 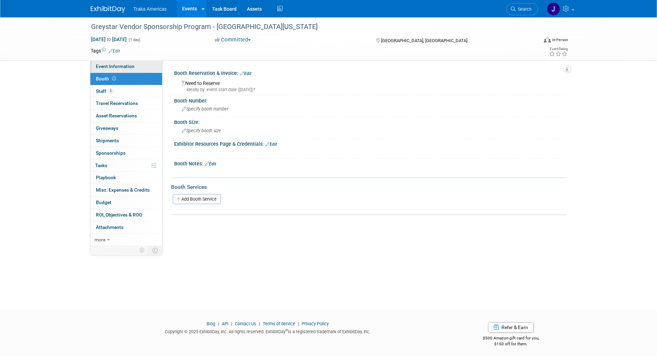 What do you see at coordinates (197, 199) in the screenshot?
I see `a: Add Booth Service` at bounding box center [197, 199].